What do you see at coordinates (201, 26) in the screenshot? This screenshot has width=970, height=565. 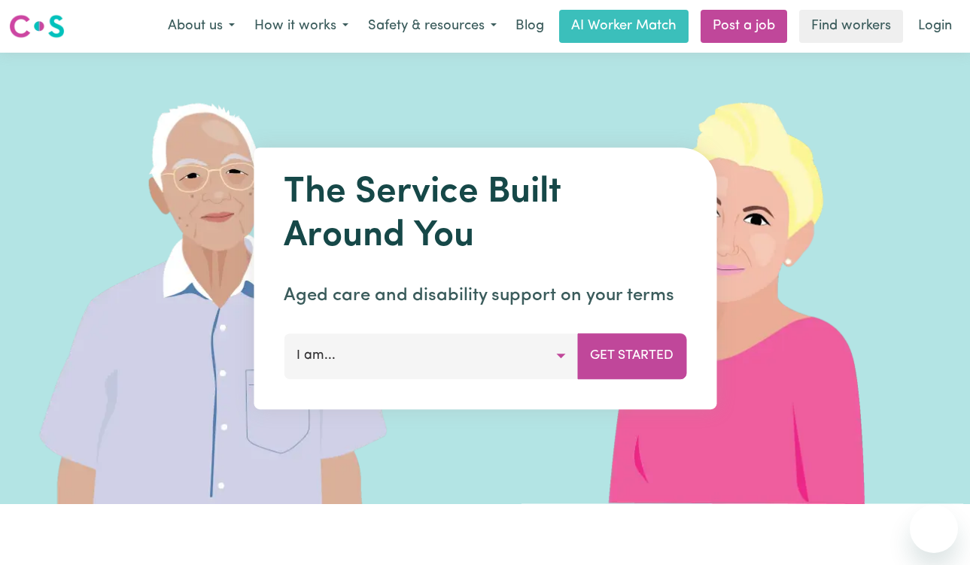 I see `button: About us` at bounding box center [201, 26].